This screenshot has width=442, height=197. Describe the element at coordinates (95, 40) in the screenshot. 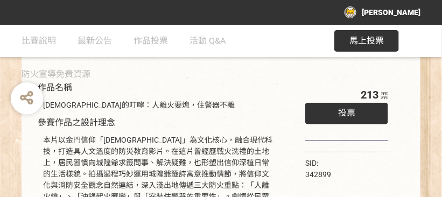

I see `span: 最新公告` at that location.